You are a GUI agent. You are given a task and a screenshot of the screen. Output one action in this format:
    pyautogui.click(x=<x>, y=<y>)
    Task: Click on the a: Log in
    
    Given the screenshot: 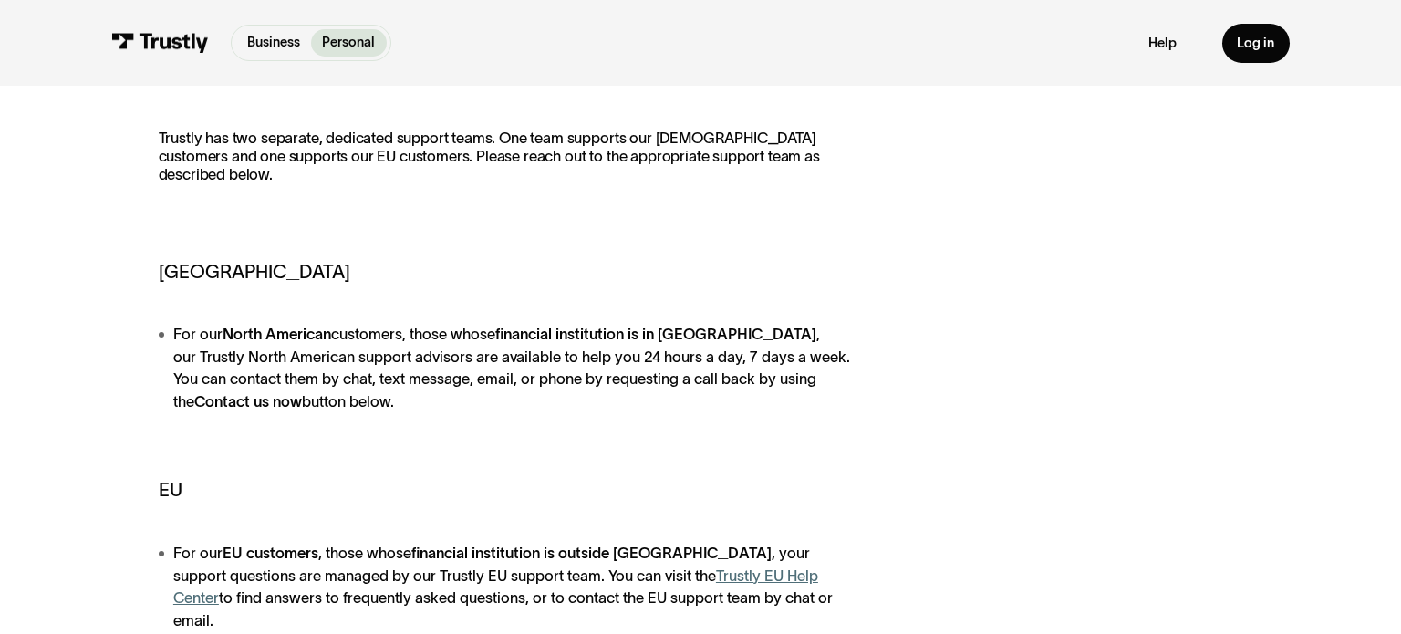 What is the action you would take?
    pyautogui.click(x=1256, y=43)
    